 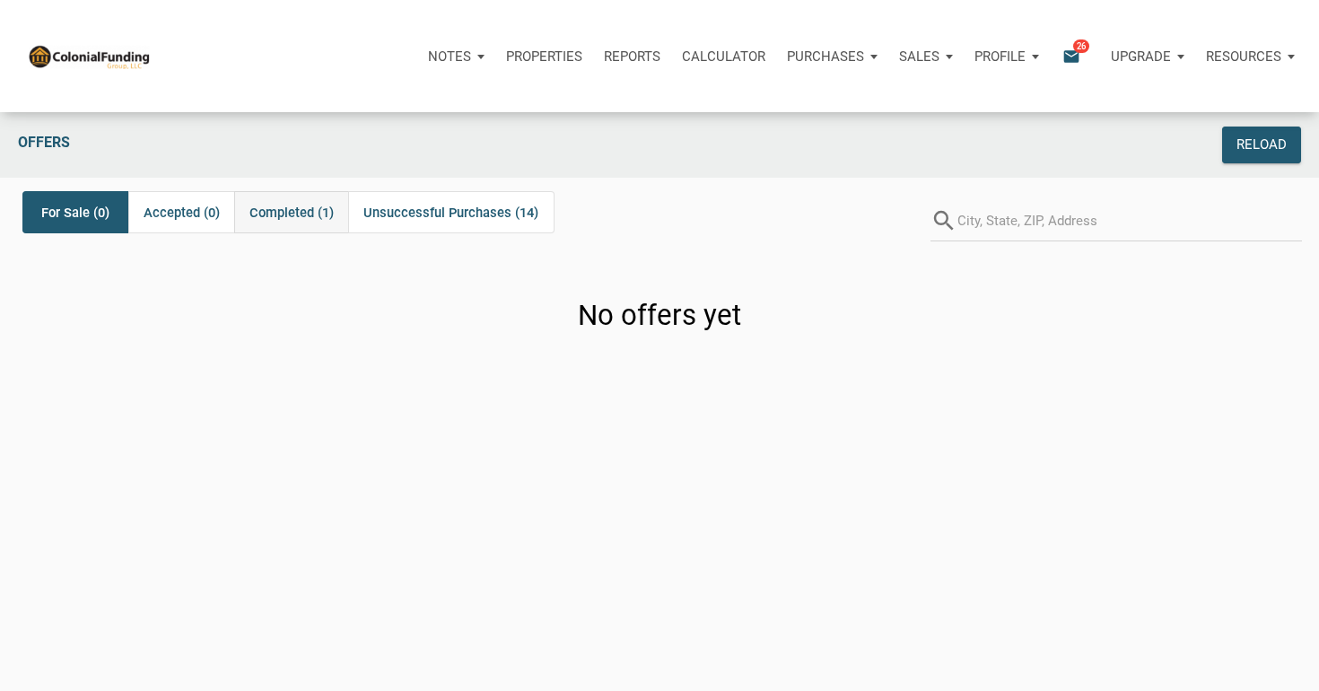 What do you see at coordinates (1250, 57) in the screenshot?
I see `a: Resources` at bounding box center [1250, 57].